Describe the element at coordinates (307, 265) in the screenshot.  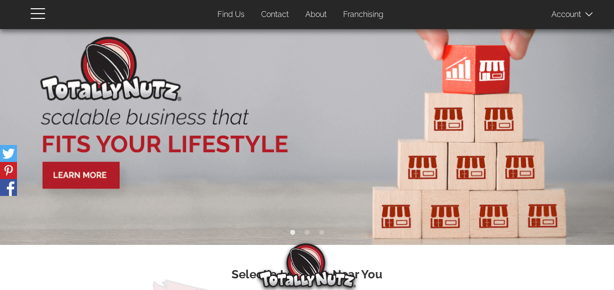
I see `img: Totally Nutz Logo` at that location.